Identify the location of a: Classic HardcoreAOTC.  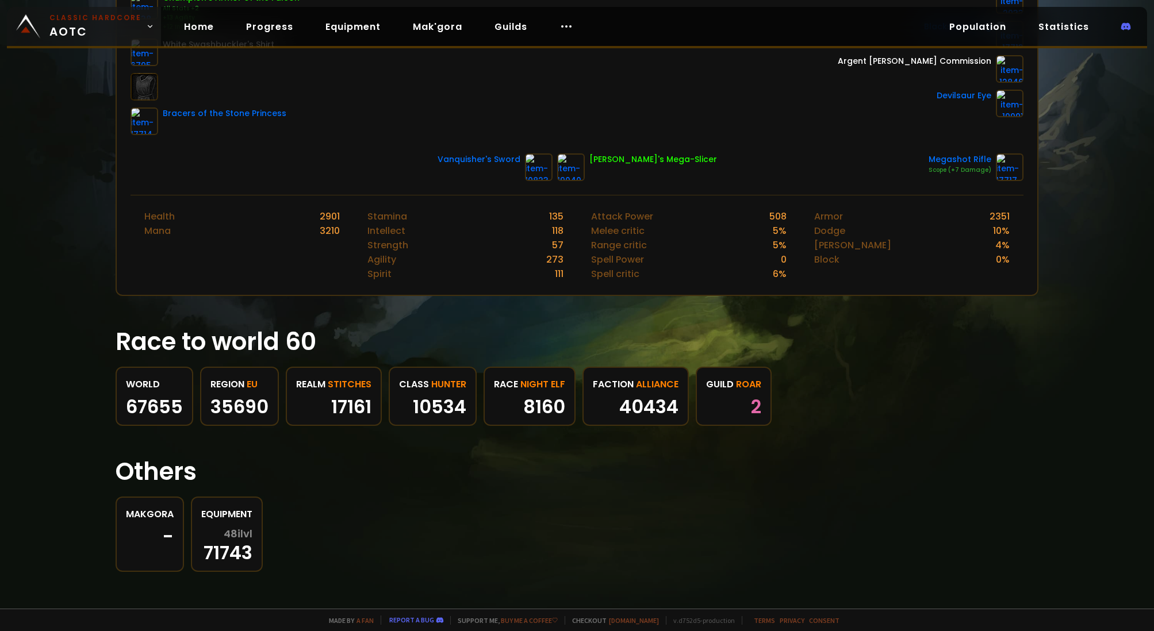
(84, 26).